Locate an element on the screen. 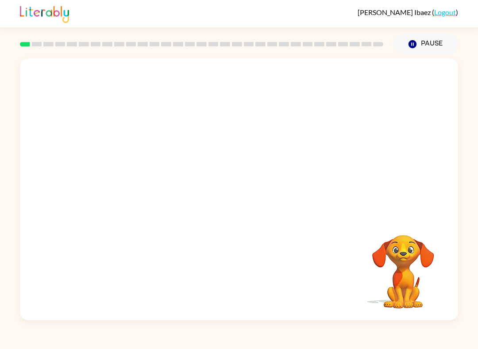 This screenshot has height=349, width=478. img: Literably is located at coordinates (44, 13).